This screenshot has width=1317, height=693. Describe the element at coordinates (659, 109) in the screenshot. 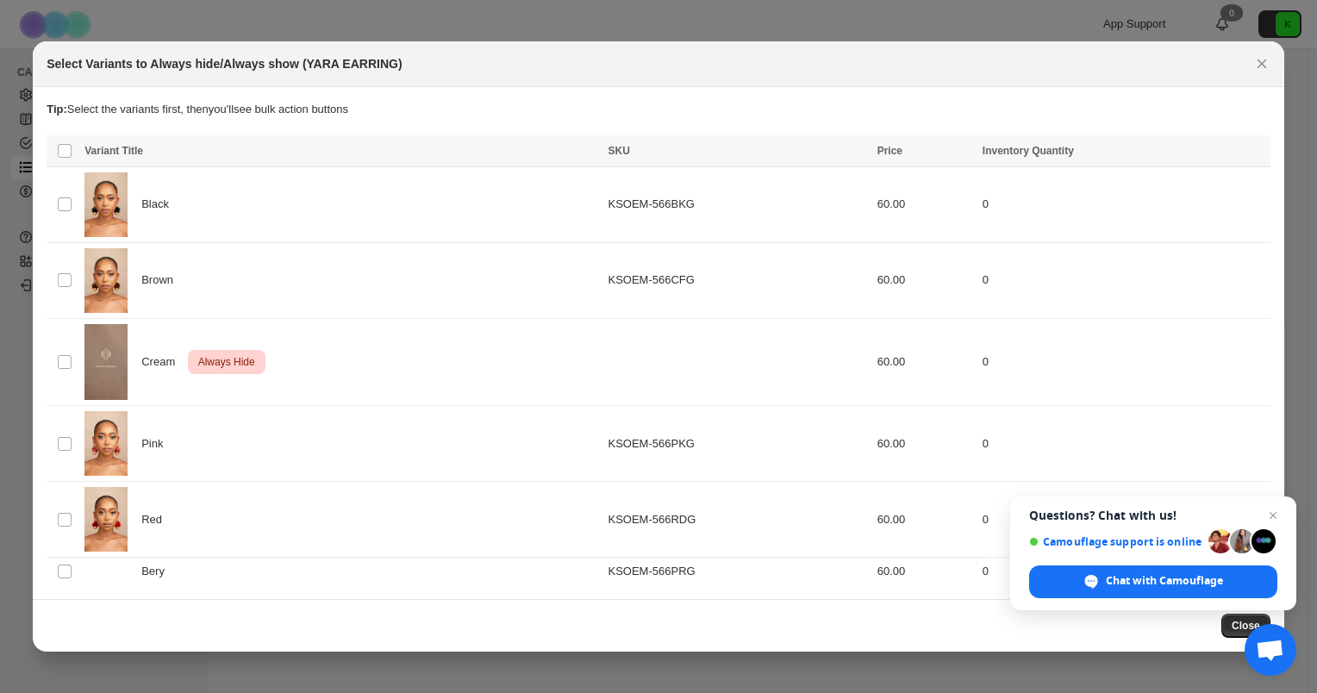

I see `p: Select the variants first, then you'll see bulk action buttons` at that location.